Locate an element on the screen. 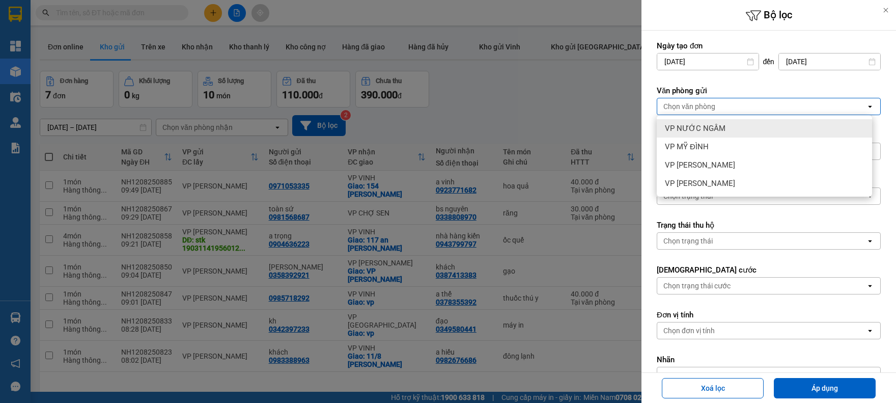 The width and height of the screenshot is (896, 403). button: Áp dụng is located at coordinates (825, 388).